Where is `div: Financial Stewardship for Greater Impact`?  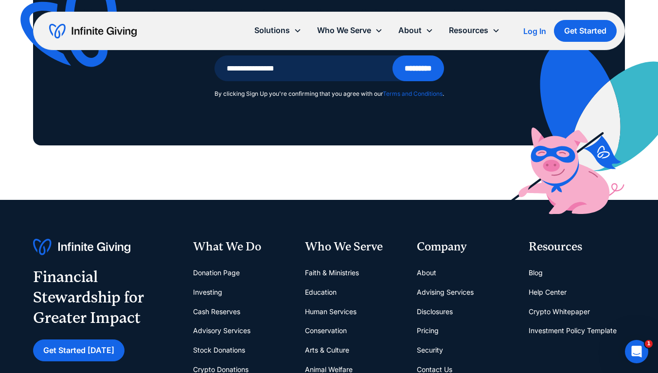
div: Financial Stewardship for Greater Impact is located at coordinates (105, 297).